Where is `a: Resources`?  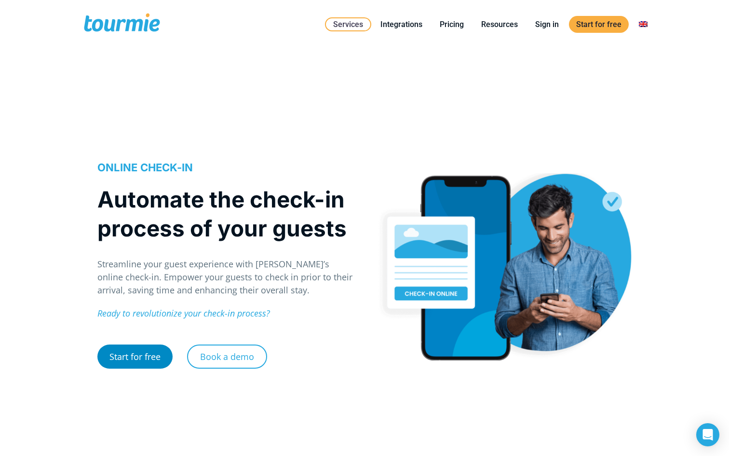
a: Resources is located at coordinates (499, 24).